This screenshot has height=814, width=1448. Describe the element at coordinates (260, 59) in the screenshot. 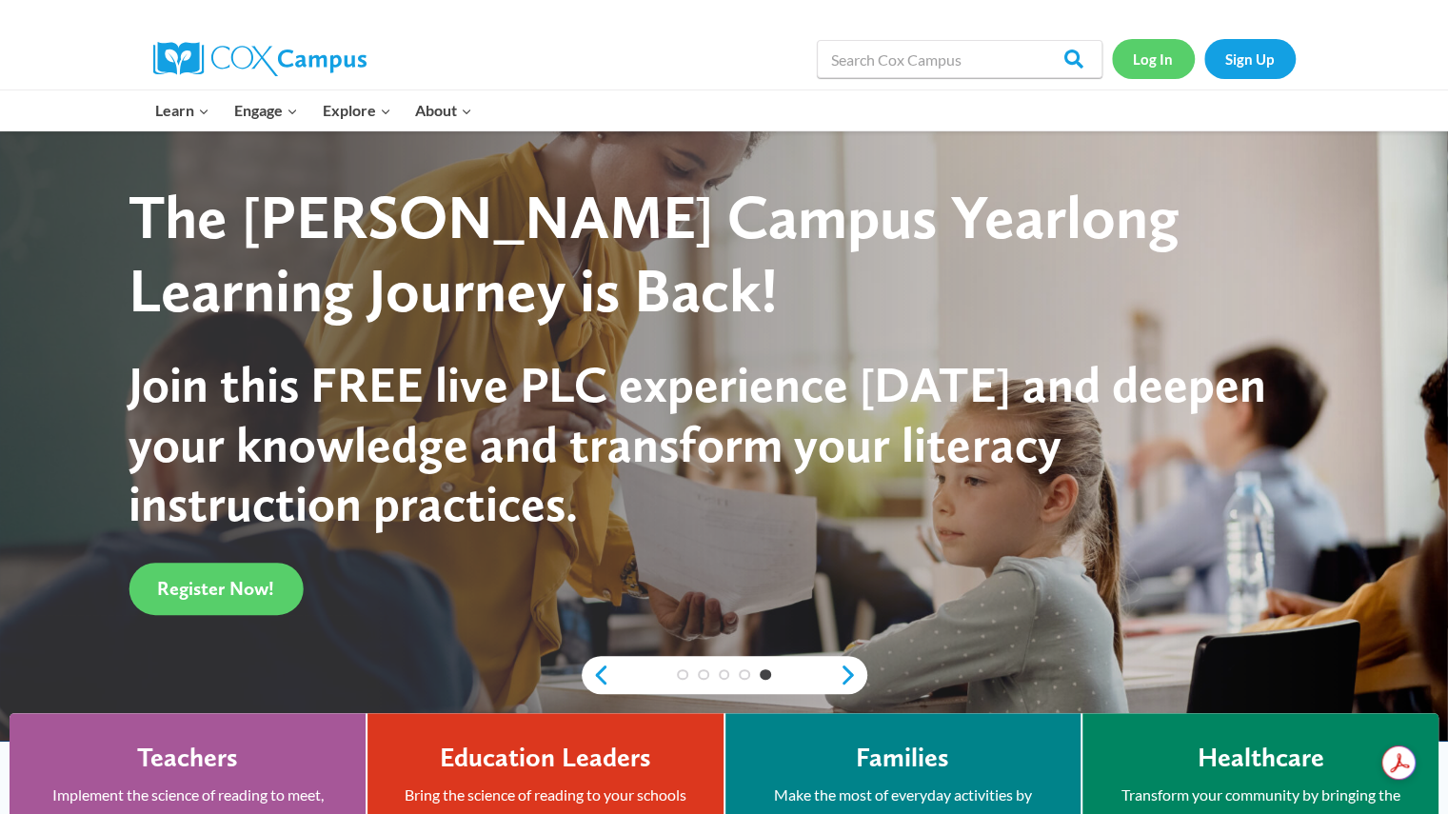

I see `img: Cox Campus` at that location.